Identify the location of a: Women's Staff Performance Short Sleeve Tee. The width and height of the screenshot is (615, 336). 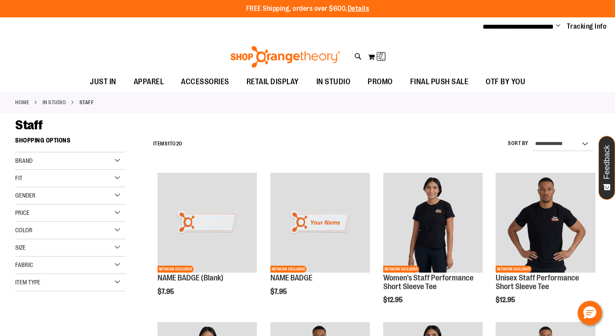
(429, 282).